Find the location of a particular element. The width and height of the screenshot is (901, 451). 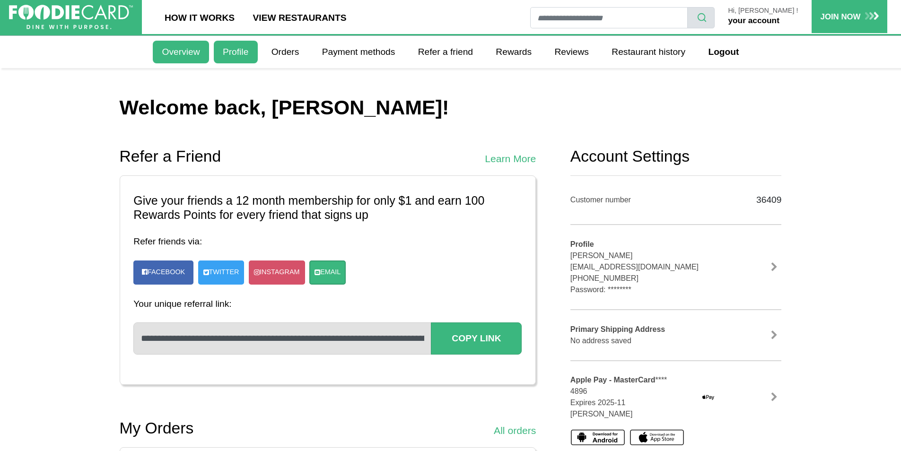

span: Facebook is located at coordinates (166, 272).